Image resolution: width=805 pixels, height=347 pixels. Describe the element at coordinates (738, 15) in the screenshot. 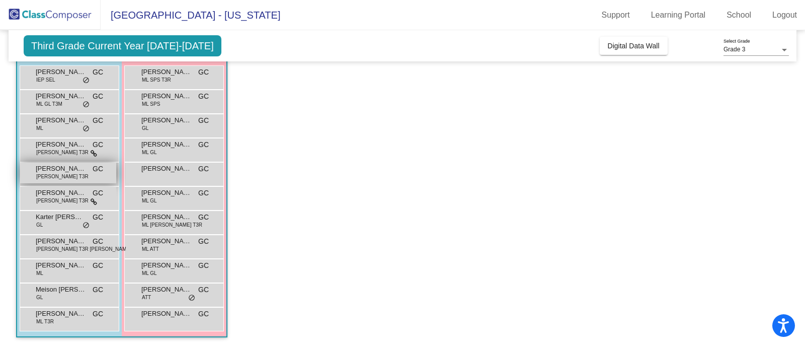

I see `a: School` at that location.